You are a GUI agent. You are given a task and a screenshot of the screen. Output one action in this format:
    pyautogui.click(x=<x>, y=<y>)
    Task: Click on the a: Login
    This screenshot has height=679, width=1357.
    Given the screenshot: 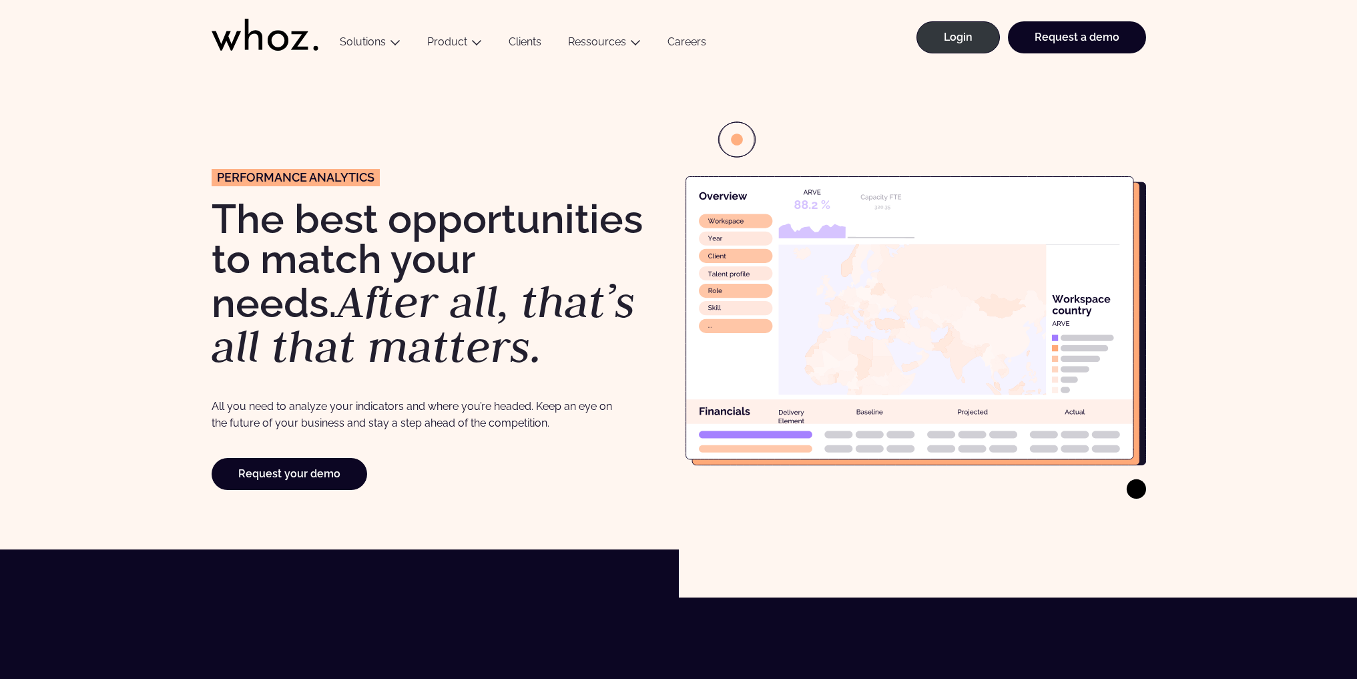 What is the action you would take?
    pyautogui.click(x=958, y=37)
    